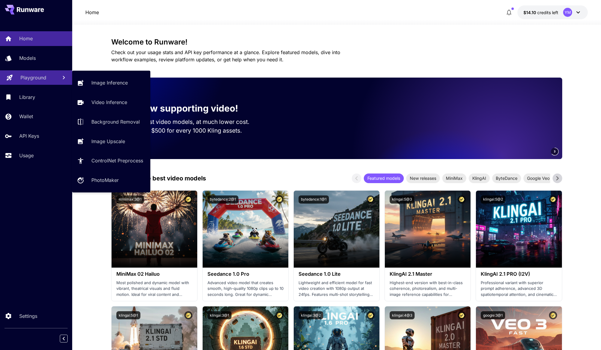 This screenshot has width=601, height=350. Describe the element at coordinates (402, 199) in the screenshot. I see `button: klingai:5@3` at that location.